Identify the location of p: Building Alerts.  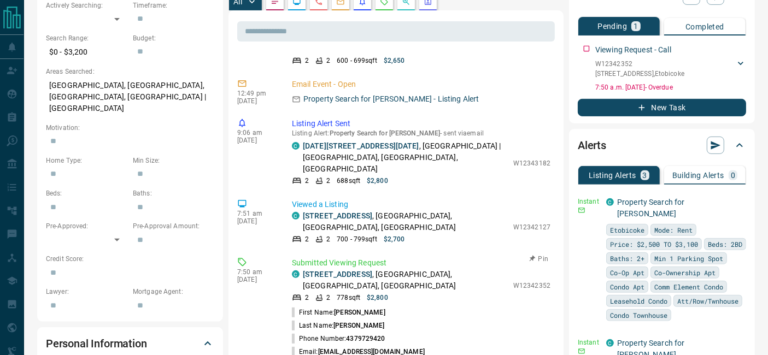
(698, 176).